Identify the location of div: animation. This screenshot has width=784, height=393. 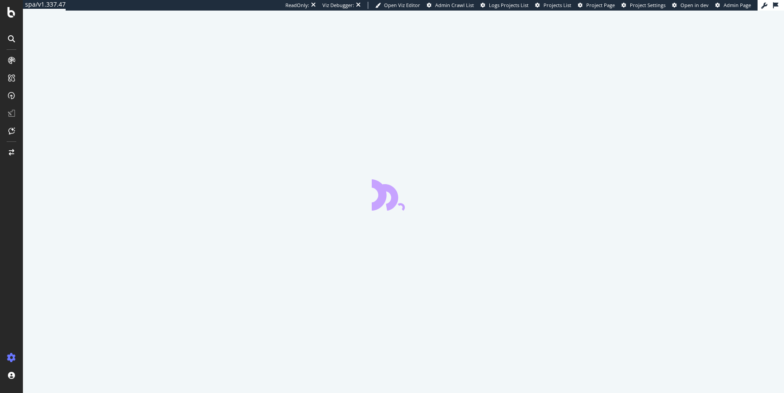
(403, 195).